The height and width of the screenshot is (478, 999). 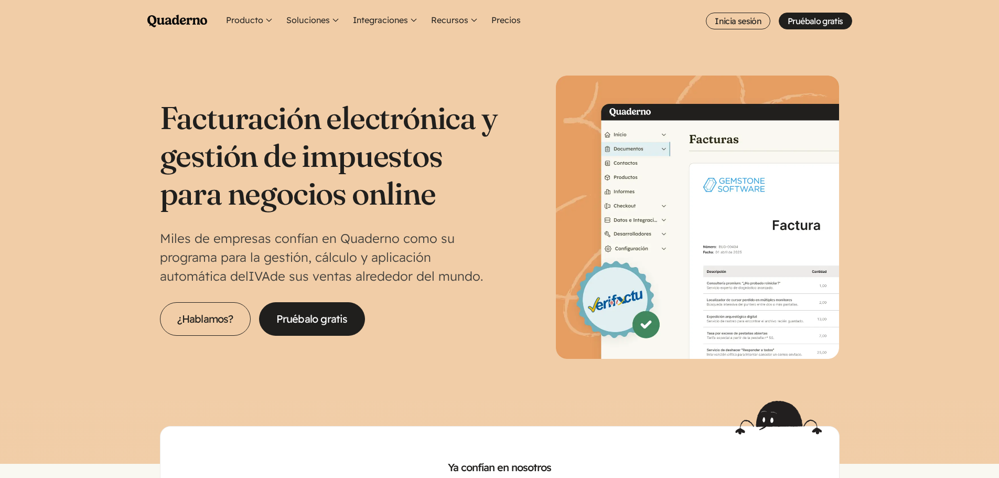 What do you see at coordinates (330, 155) in the screenshot?
I see `h1: Facturación electrónica y gestión de impuestos para negocios online` at bounding box center [330, 155].